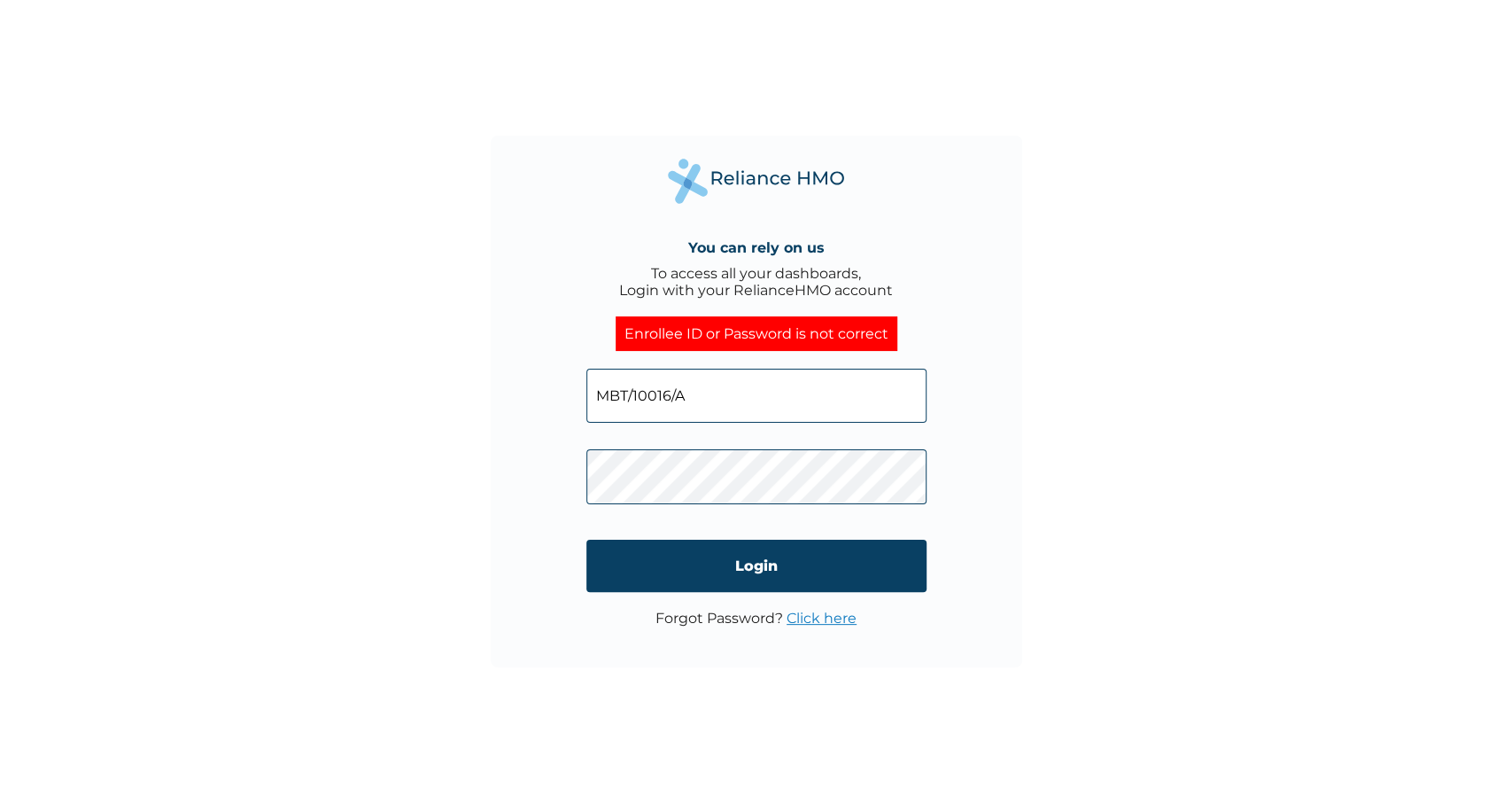 This screenshot has height=803, width=1512. What do you see at coordinates (756, 565) in the screenshot?
I see `input: Login` at bounding box center [756, 565].